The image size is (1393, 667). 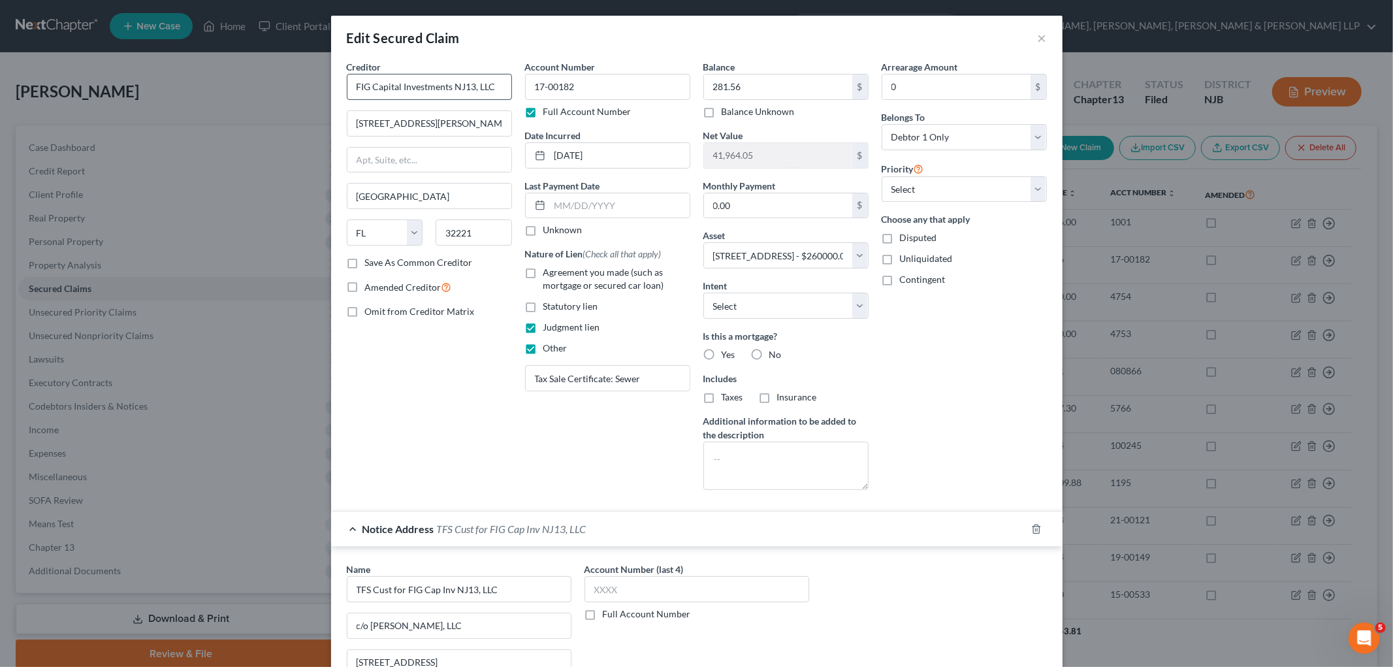 What do you see at coordinates (398, 528) in the screenshot?
I see `span: Notice Address` at bounding box center [398, 528].